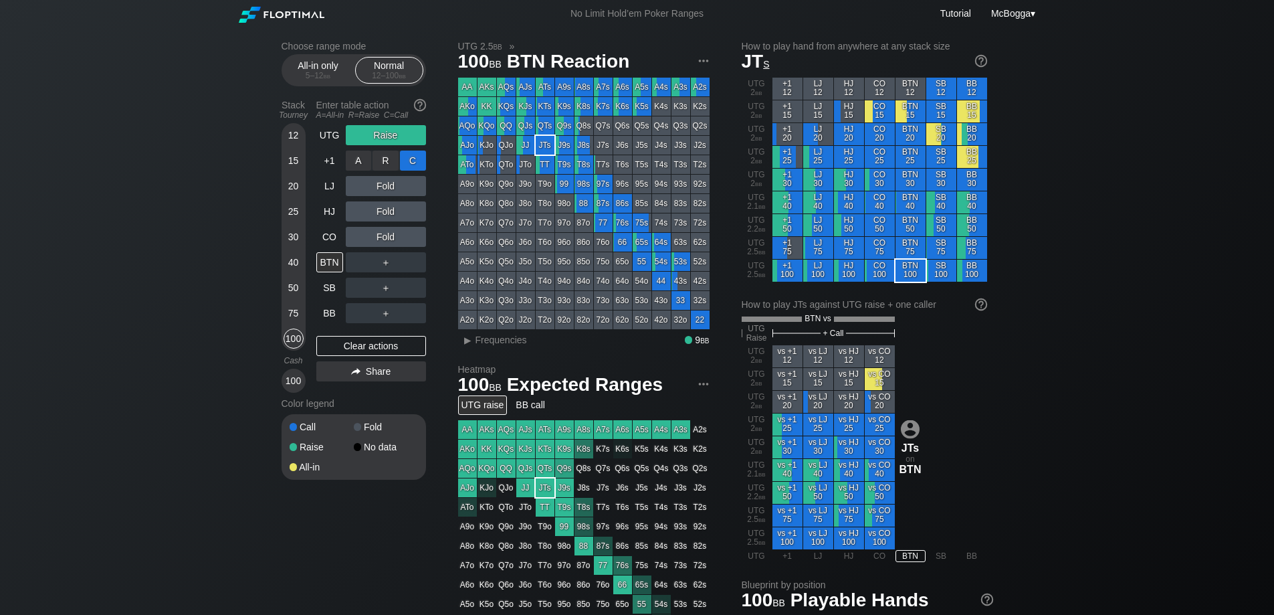  What do you see at coordinates (526, 203) in the screenshot?
I see `div: J8o` at bounding box center [526, 203].